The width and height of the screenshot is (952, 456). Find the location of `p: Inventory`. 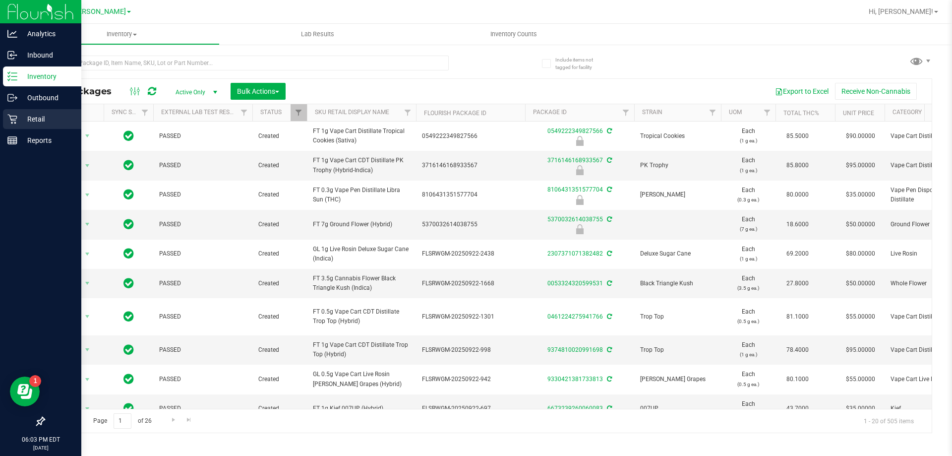

p: Inventory is located at coordinates (47, 76).